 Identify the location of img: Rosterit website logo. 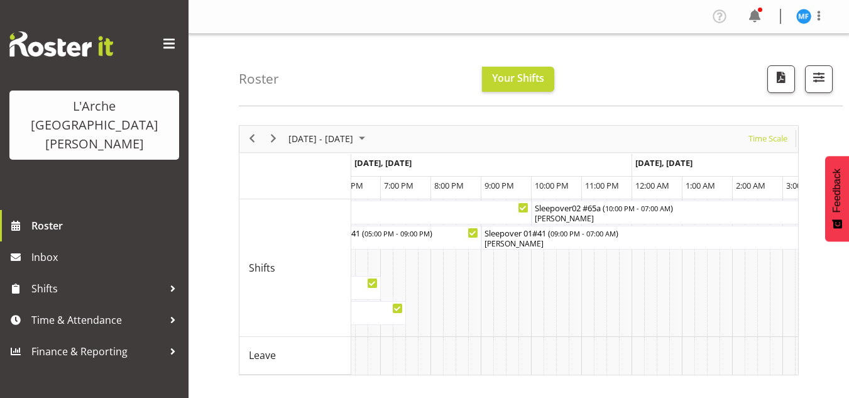
(61, 44).